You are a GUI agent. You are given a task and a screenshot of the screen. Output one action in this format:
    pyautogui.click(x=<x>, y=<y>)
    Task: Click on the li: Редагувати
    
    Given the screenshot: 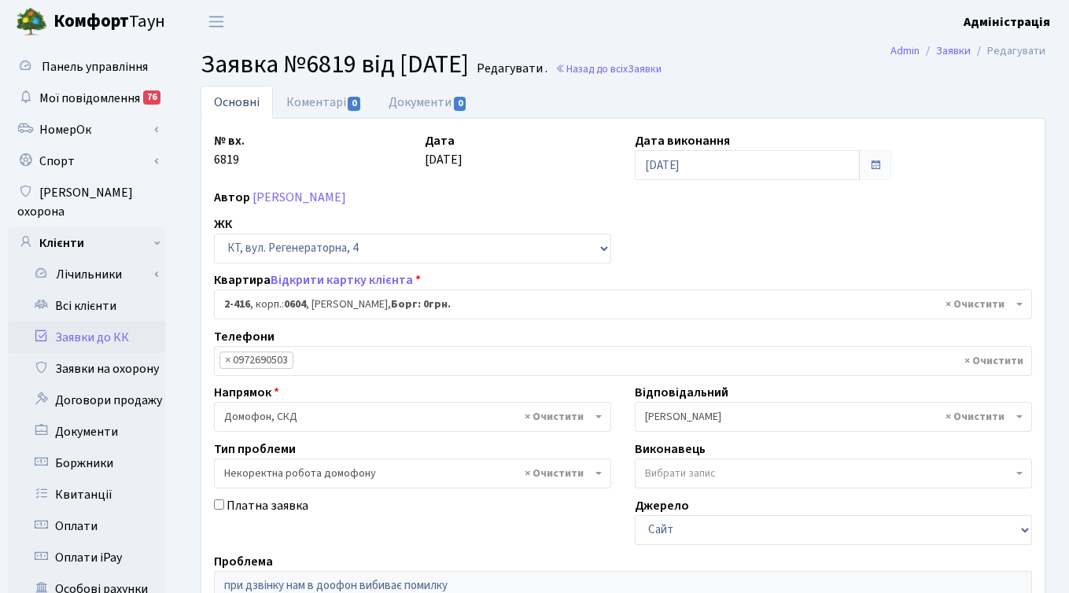 What is the action you would take?
    pyautogui.click(x=1008, y=51)
    